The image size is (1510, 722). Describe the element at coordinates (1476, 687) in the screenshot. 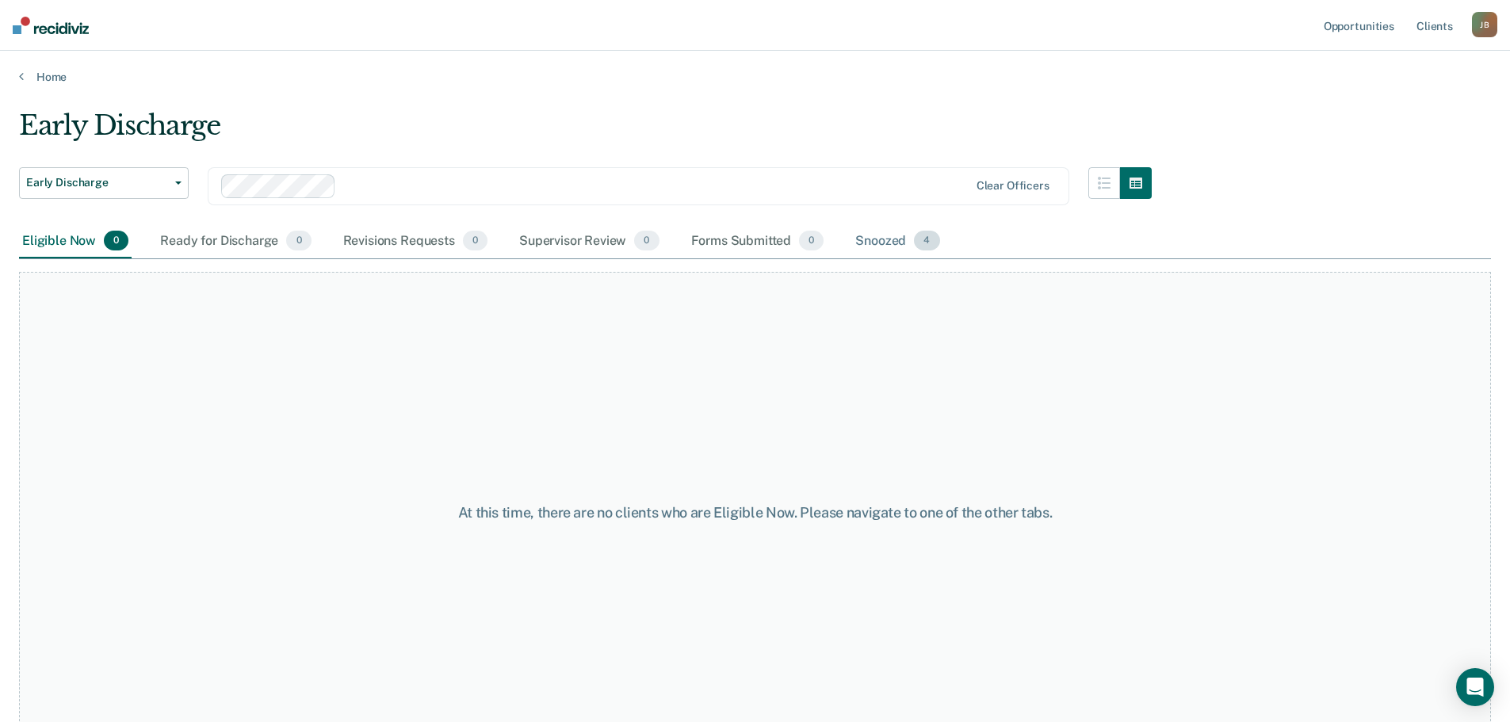

I see `div: Open Intercom Messenger` at that location.